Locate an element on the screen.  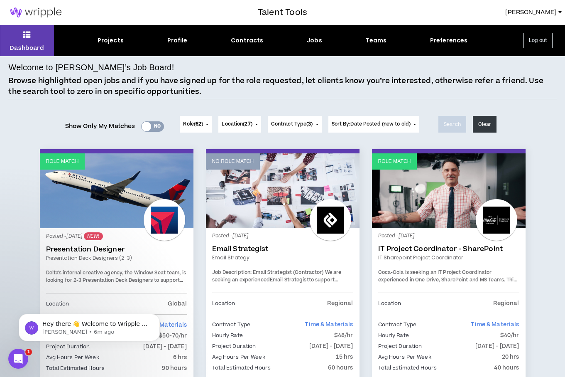
p: $48/hr is located at coordinates (344, 335).